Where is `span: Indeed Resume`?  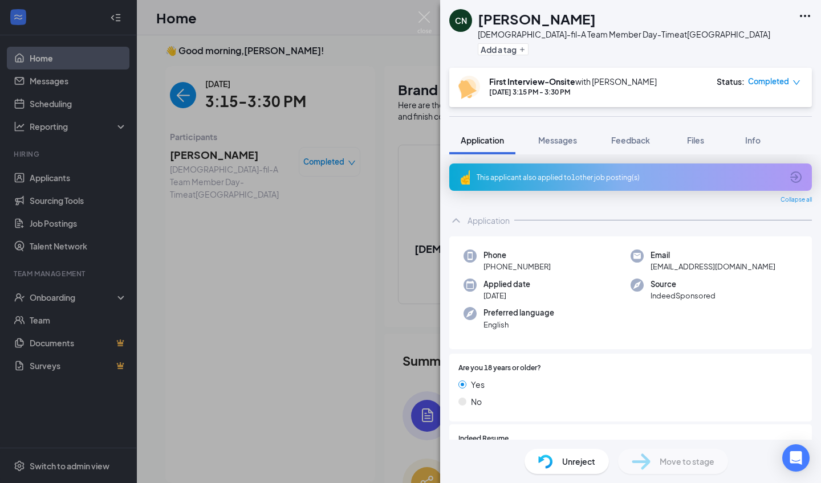 span: Indeed Resume is located at coordinates (483, 439).